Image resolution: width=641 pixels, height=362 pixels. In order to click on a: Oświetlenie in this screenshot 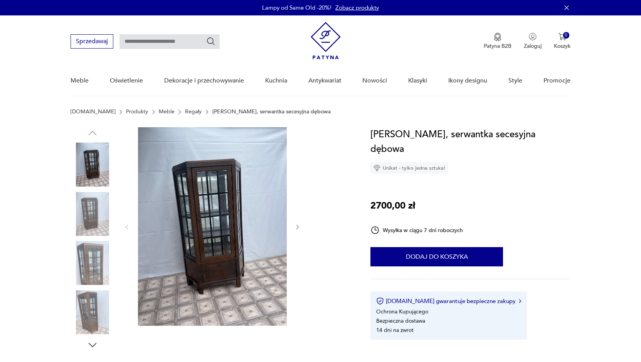, I will do `click(126, 81)`.